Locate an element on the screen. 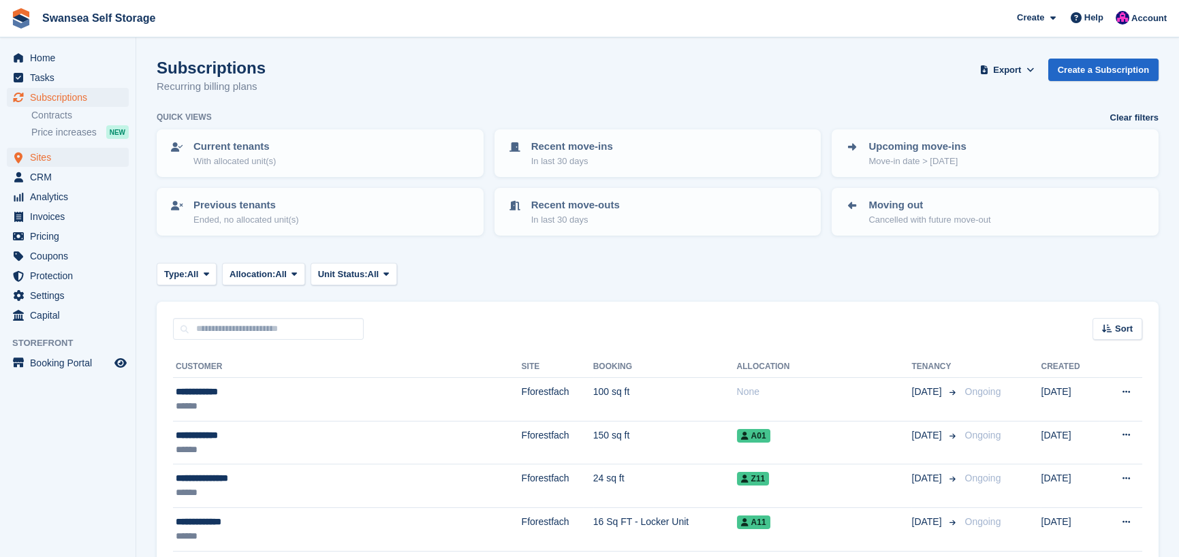 The width and height of the screenshot is (1179, 557). a: Swansea Self Storage is located at coordinates (99, 18).